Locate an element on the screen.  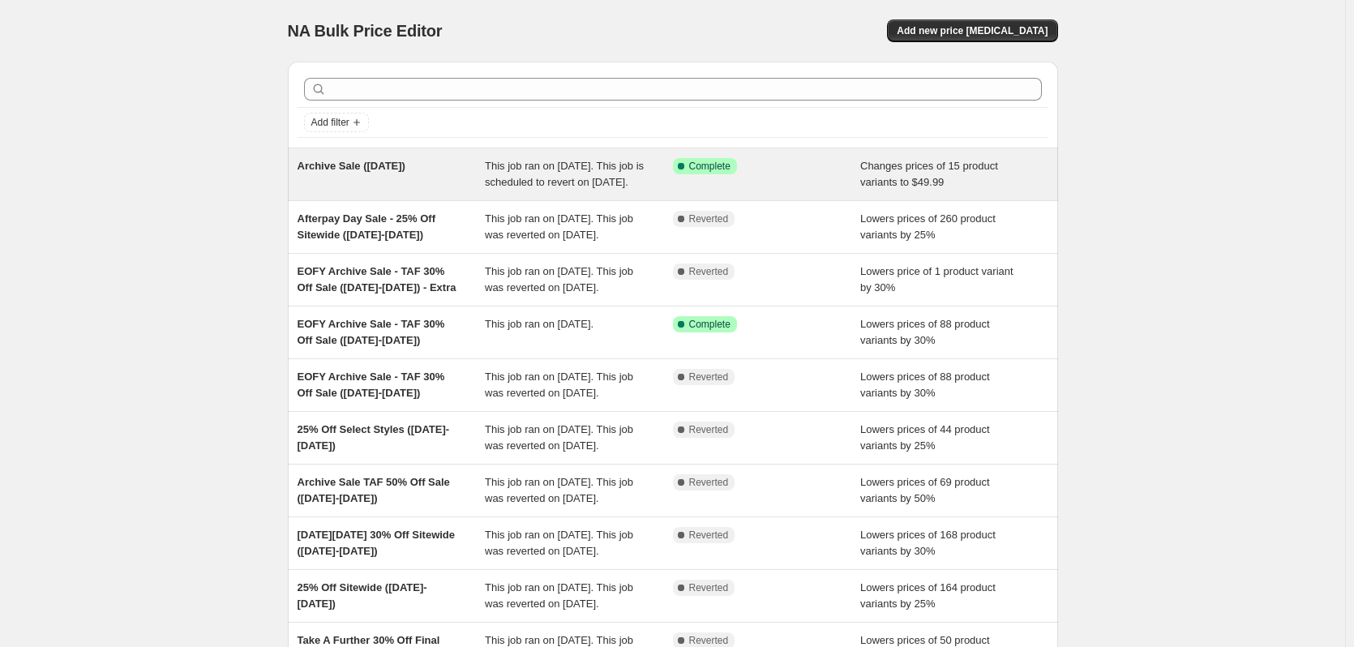
span: Lowers price of 1 product variant by 30% is located at coordinates (936, 279).